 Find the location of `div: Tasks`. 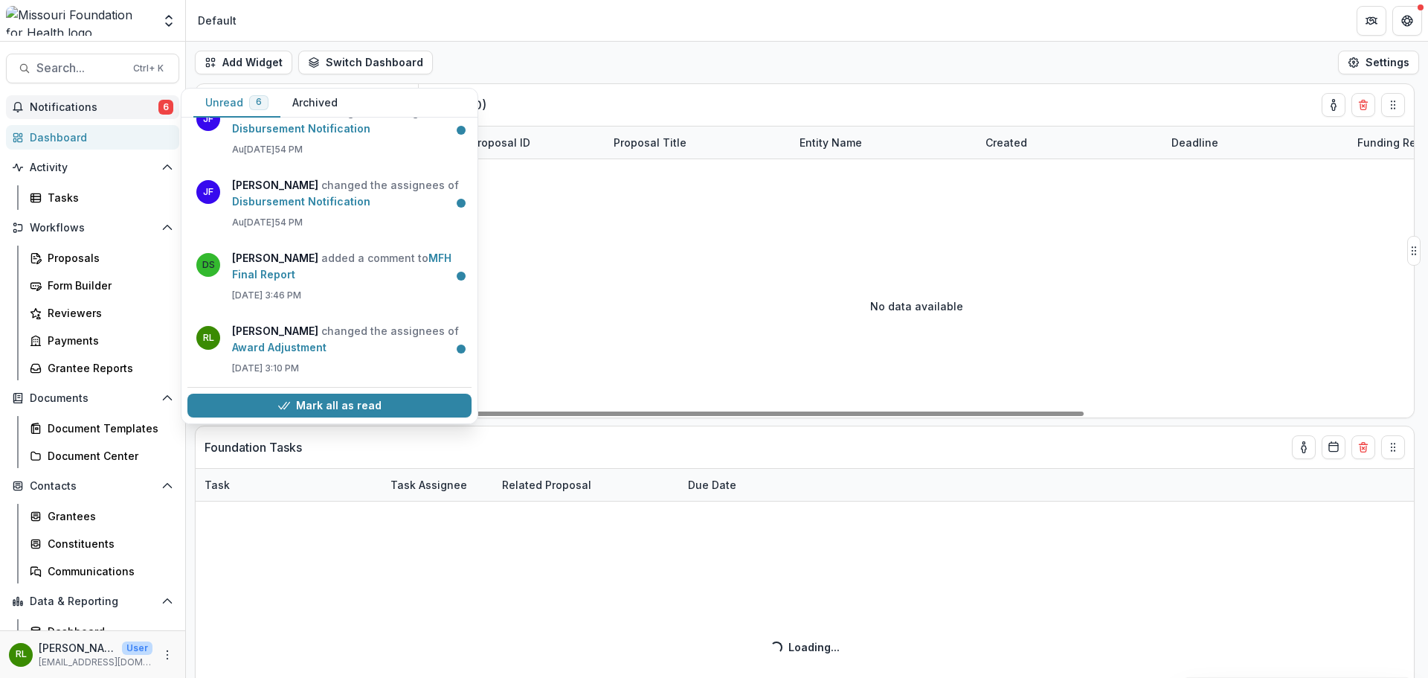

div: Tasks is located at coordinates (107, 197).